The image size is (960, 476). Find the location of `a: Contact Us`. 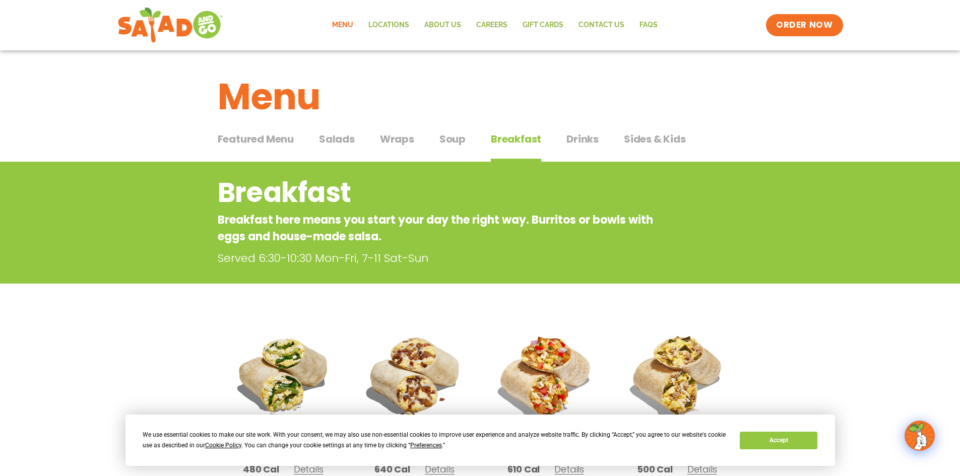

a: Contact Us is located at coordinates (601, 25).